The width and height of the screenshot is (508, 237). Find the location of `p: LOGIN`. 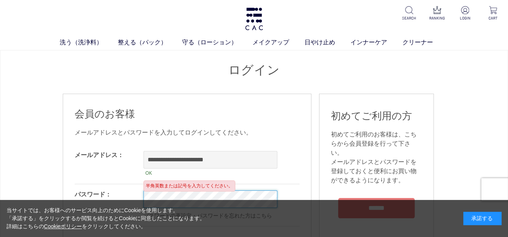

p: LOGIN is located at coordinates (464, 18).